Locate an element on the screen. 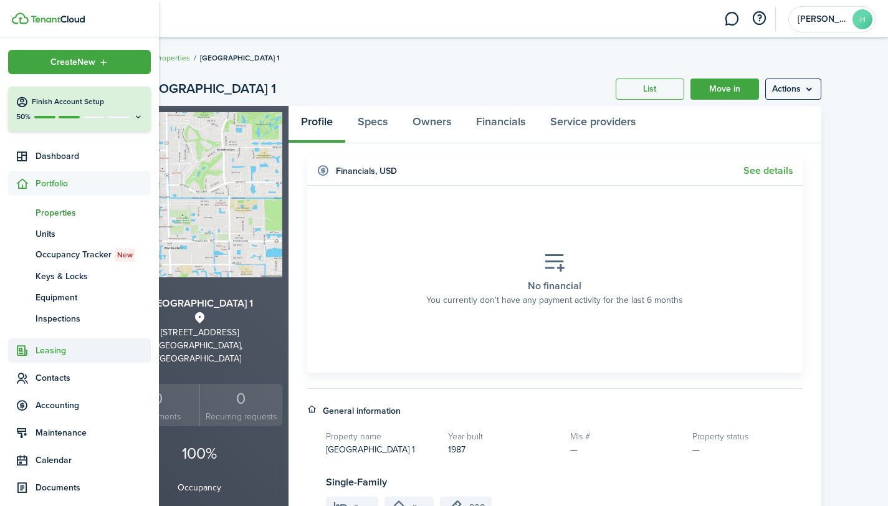  h5: Property name is located at coordinates (381, 436).